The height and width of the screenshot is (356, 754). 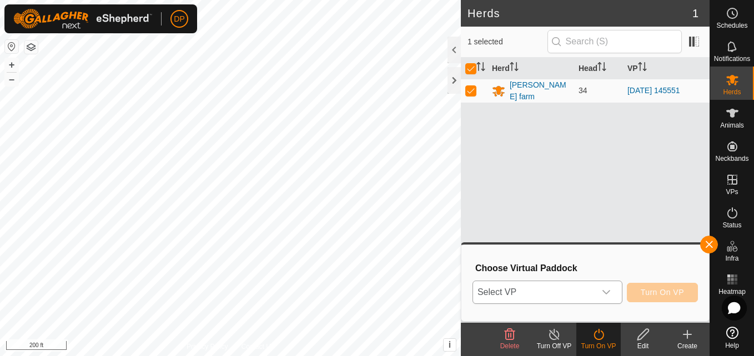 I want to click on th: VP, so click(x=666, y=68).